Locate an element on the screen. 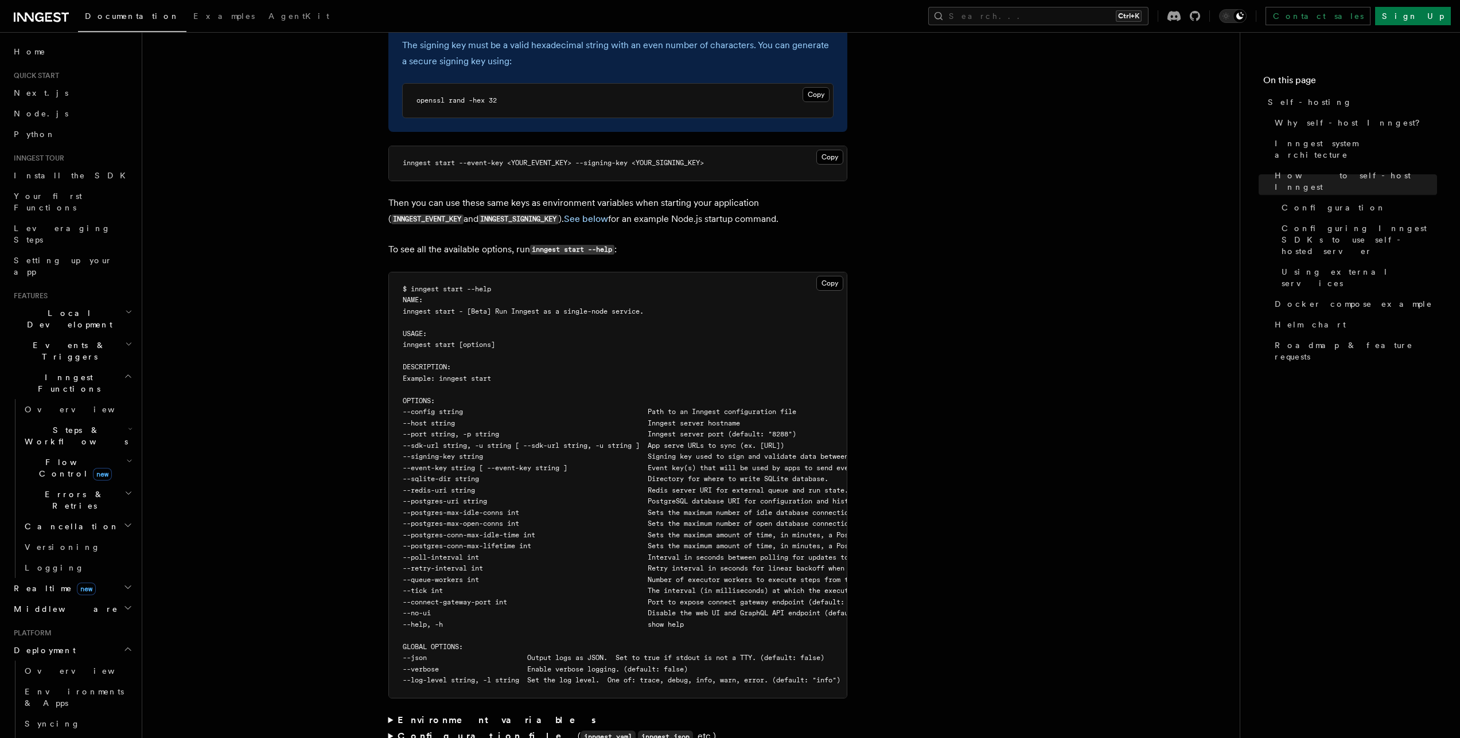 The image size is (1460, 738). span: Home is located at coordinates (30, 52).